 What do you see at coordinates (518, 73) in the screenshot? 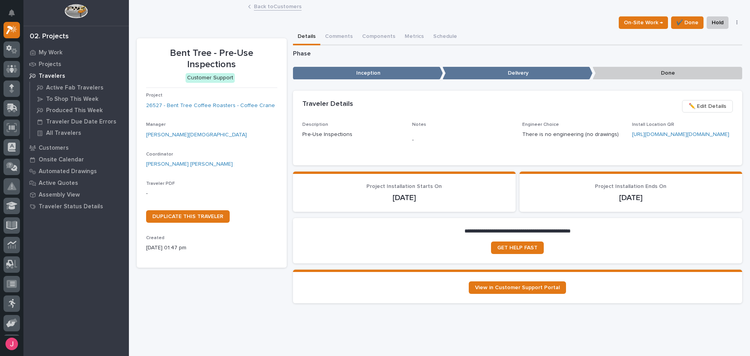
I see `p: Delivery` at bounding box center [518, 73].